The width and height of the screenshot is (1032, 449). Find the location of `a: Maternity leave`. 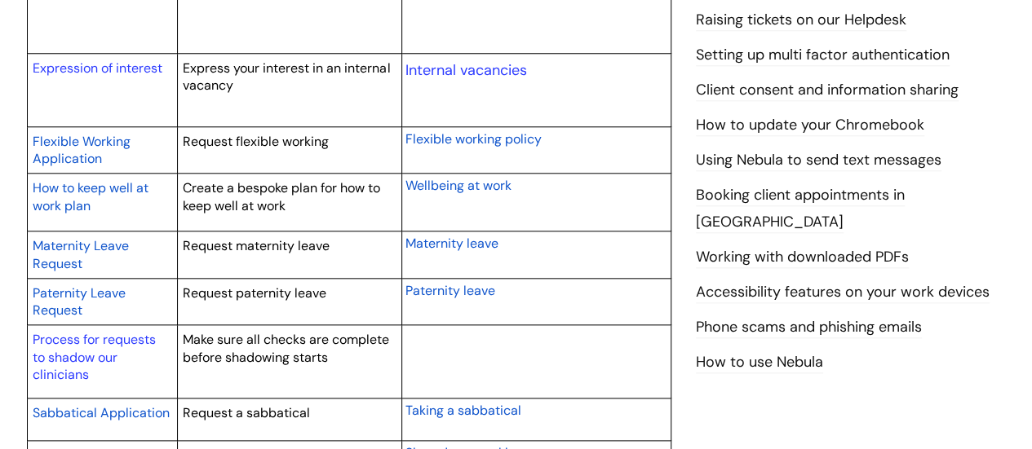

a: Maternity leave is located at coordinates (452, 243).